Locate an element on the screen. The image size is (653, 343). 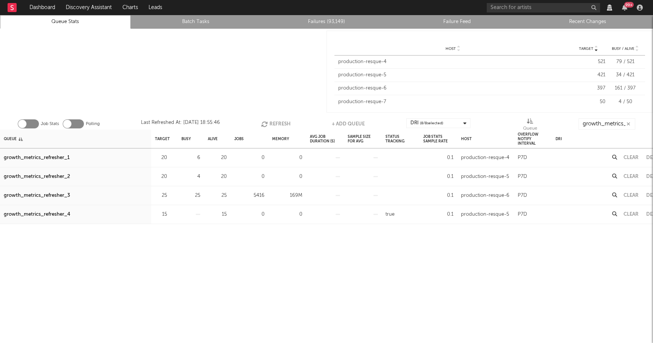
input: Search... is located at coordinates (607, 124).